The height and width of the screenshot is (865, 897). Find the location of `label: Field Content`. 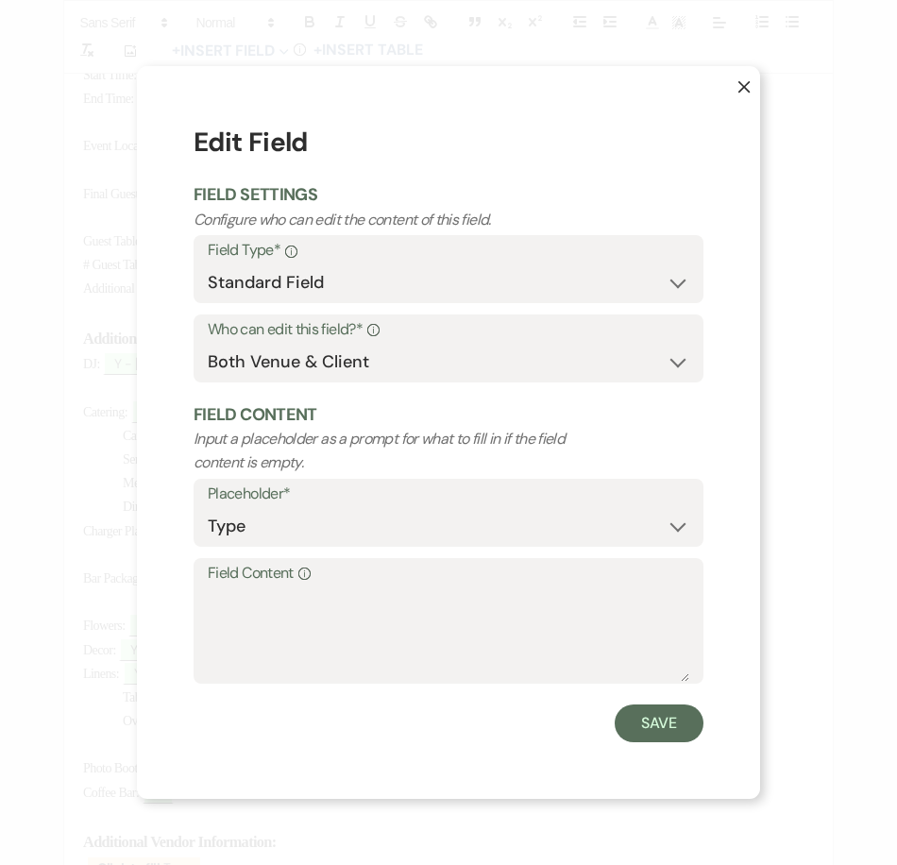

label: Field Content is located at coordinates (449, 573).